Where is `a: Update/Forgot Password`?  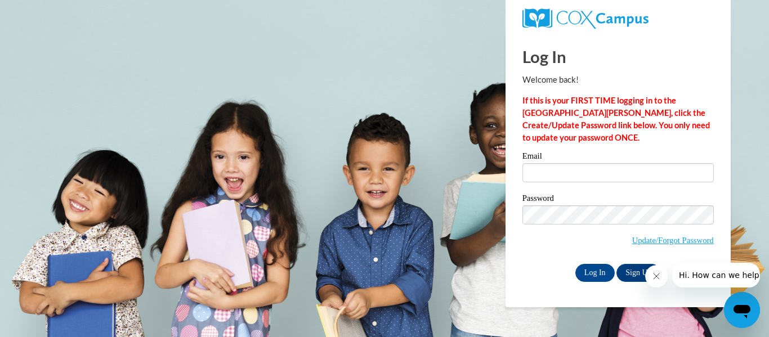 a: Update/Forgot Password is located at coordinates (673, 240).